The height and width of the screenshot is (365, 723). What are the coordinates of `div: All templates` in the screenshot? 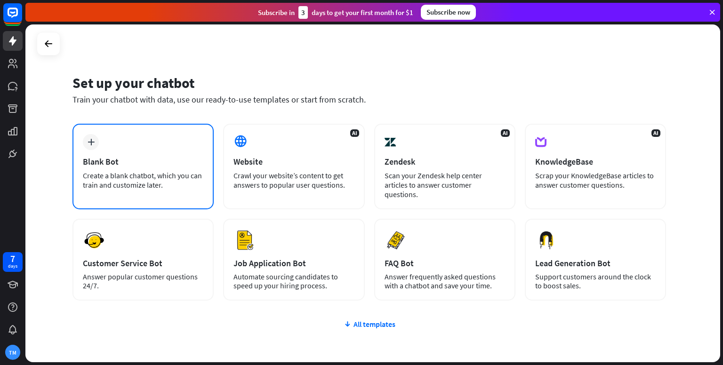 It's located at (369, 324).